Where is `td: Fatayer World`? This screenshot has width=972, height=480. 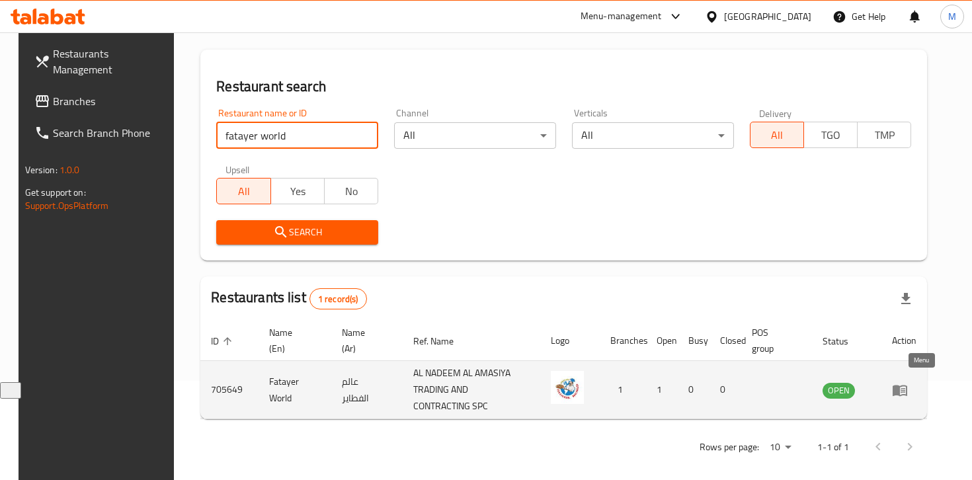
td: Fatayer World is located at coordinates (294, 390).